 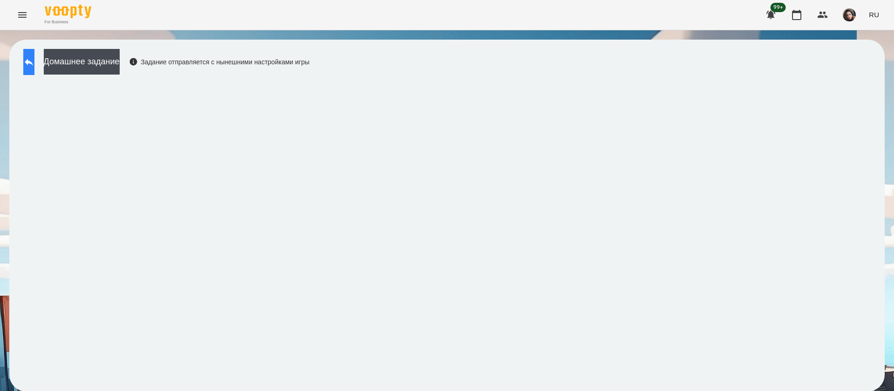 I want to click on button: Домашнее задание, so click(x=81, y=61).